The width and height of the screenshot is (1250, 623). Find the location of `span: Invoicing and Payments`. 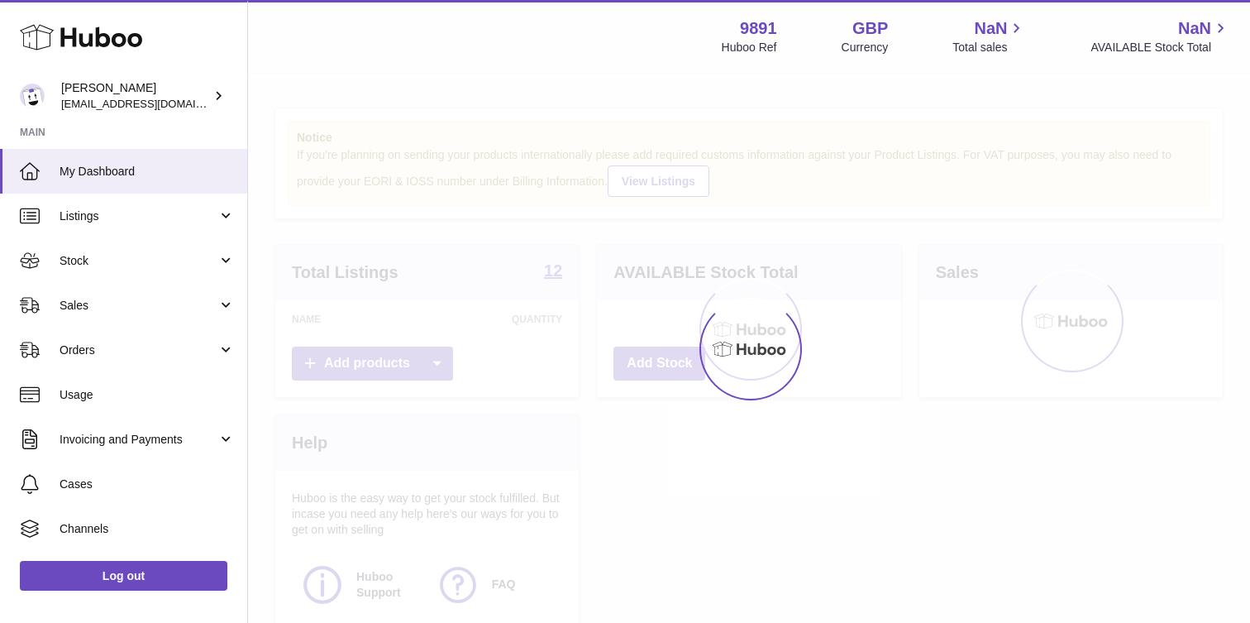

span: Invoicing and Payments is located at coordinates (138, 439).